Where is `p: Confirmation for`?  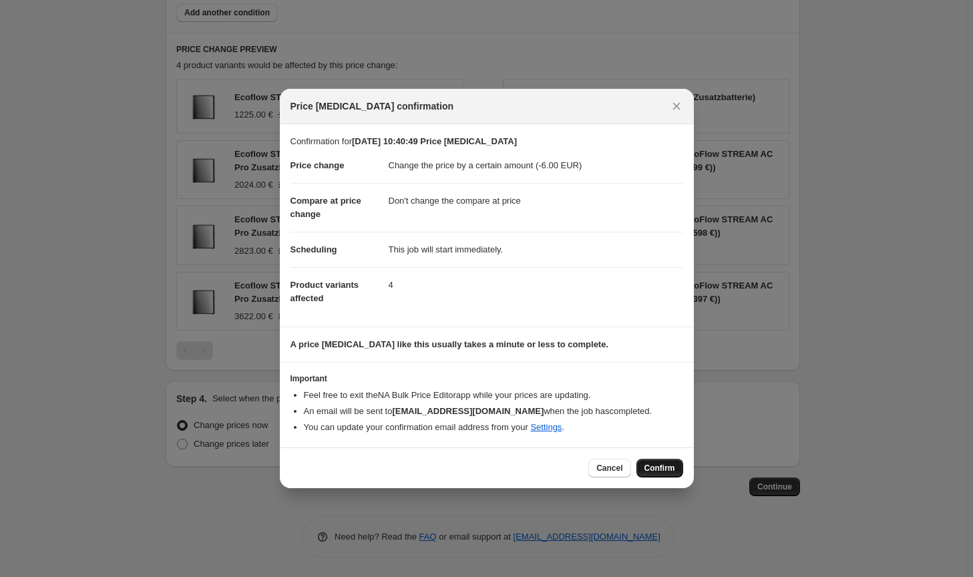 p: Confirmation for is located at coordinates (487, 142).